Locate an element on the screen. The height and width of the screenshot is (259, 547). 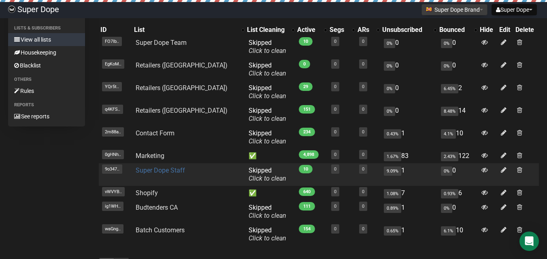
a: Budtenders CA is located at coordinates (157, 208).